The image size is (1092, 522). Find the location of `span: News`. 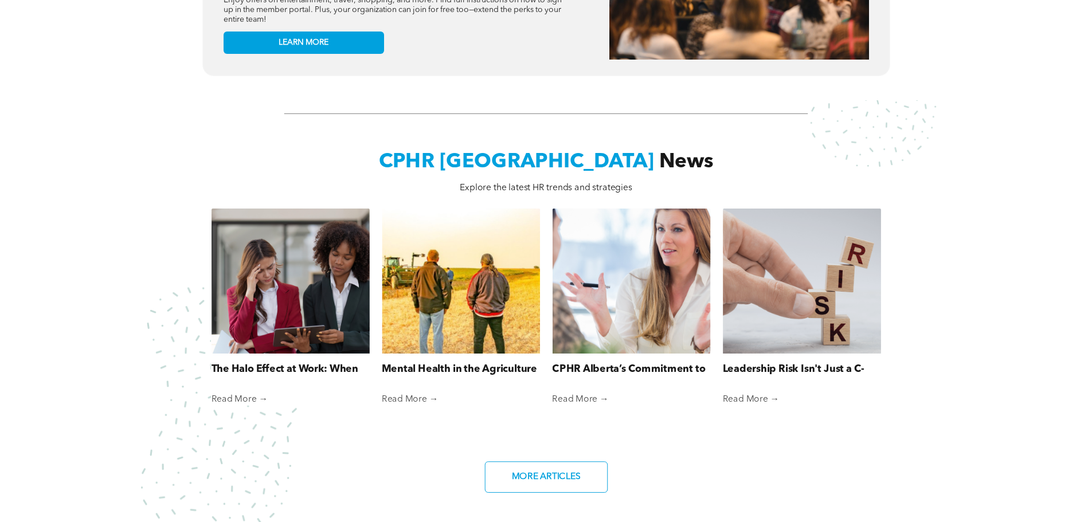

span: News is located at coordinates (686, 162).